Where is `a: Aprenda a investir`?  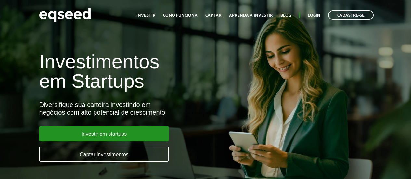 a: Aprenda a investir is located at coordinates (251, 15).